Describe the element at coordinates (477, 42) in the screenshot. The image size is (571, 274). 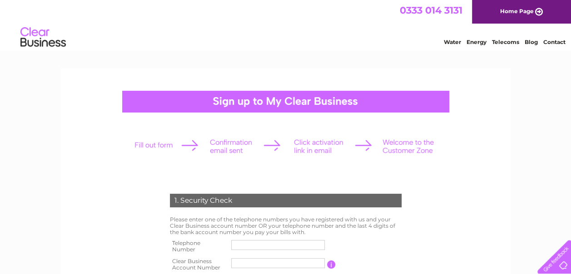
I see `a: Energy` at that location.